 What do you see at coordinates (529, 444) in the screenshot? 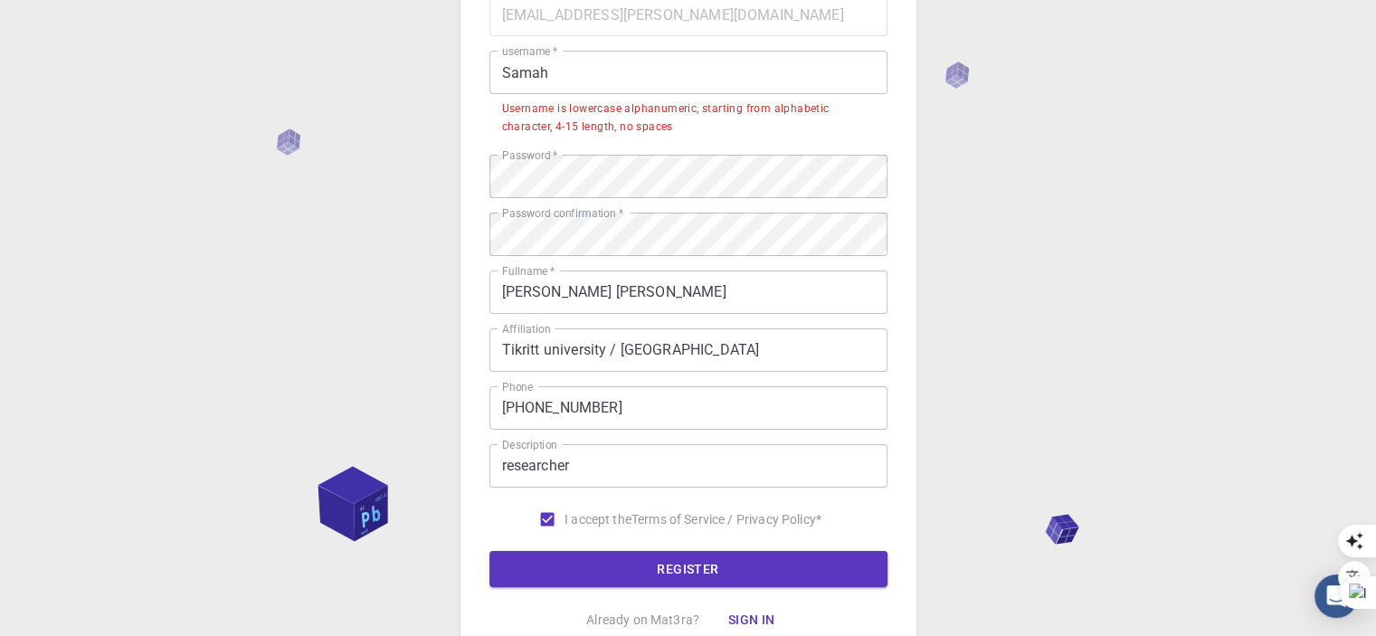
I see `label: Description` at bounding box center [529, 444].